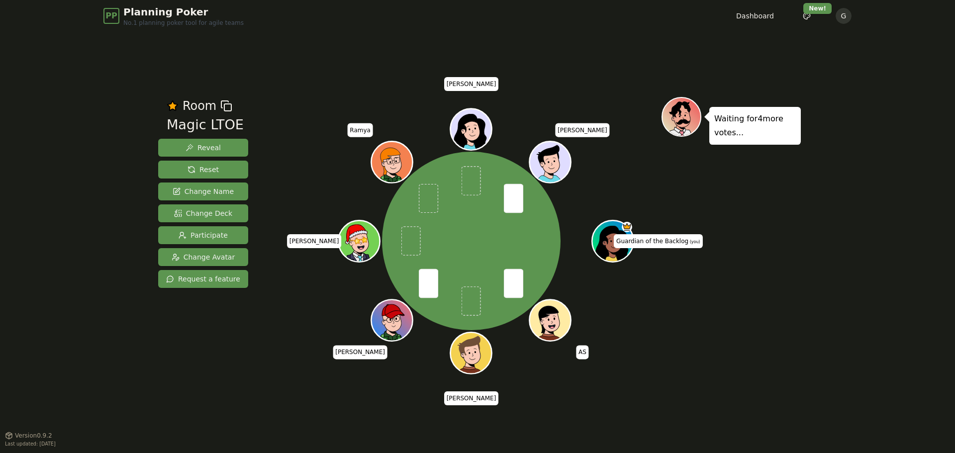  Describe the element at coordinates (817, 8) in the screenshot. I see `div: New!` at that location.